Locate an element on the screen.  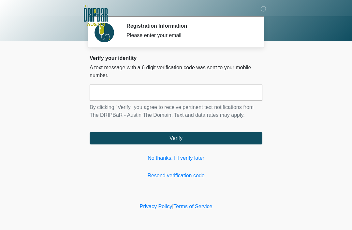
a: No thanks, I'll verify later is located at coordinates (176, 158).